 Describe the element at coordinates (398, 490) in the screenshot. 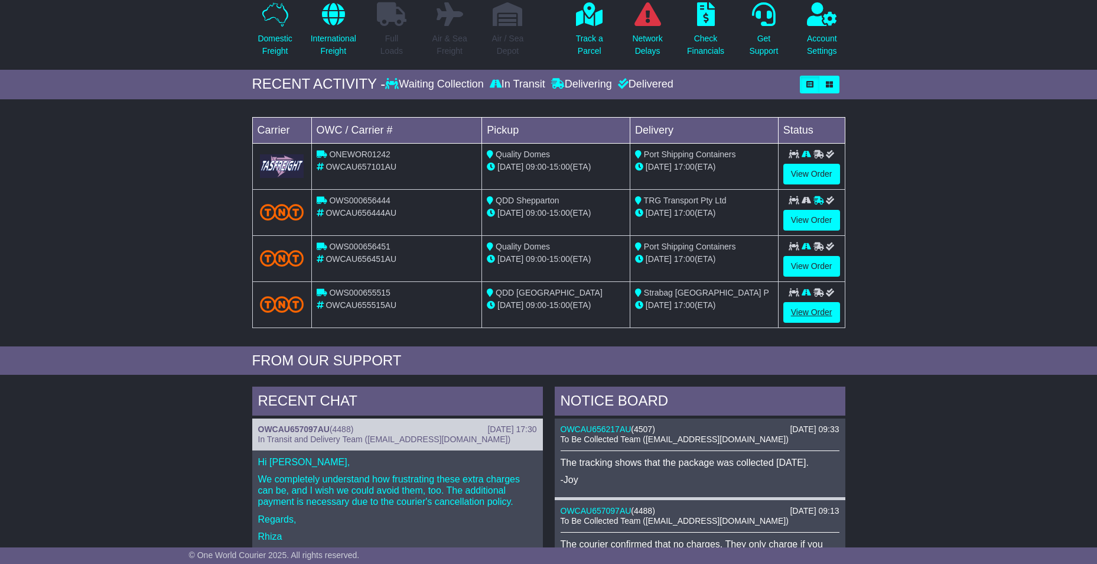

I see `p: We completely understand how frustrating these extra charges can be, and I wish we could avoid th...` at that location.